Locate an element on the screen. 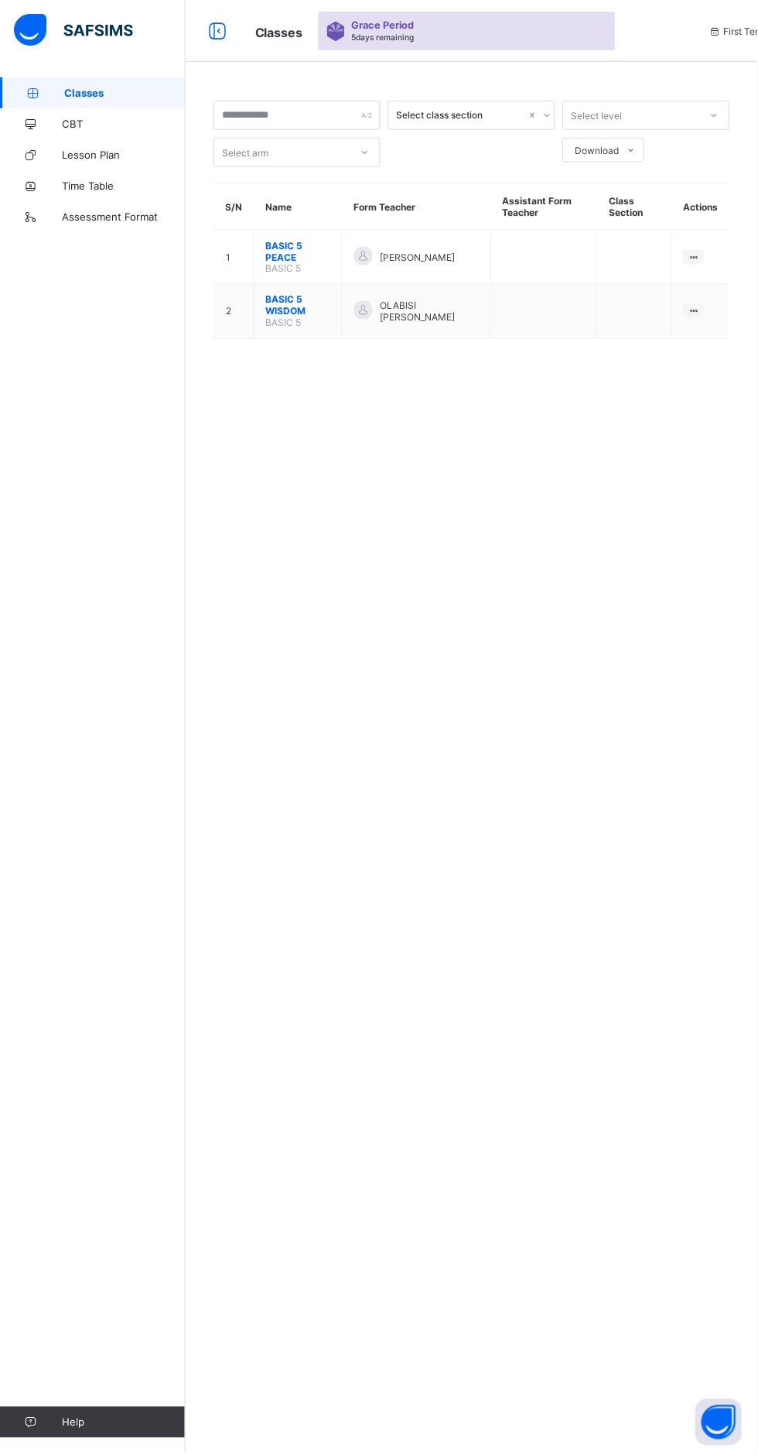 Image resolution: width=758 pixels, height=1455 pixels. th: S/N is located at coordinates (234, 207).